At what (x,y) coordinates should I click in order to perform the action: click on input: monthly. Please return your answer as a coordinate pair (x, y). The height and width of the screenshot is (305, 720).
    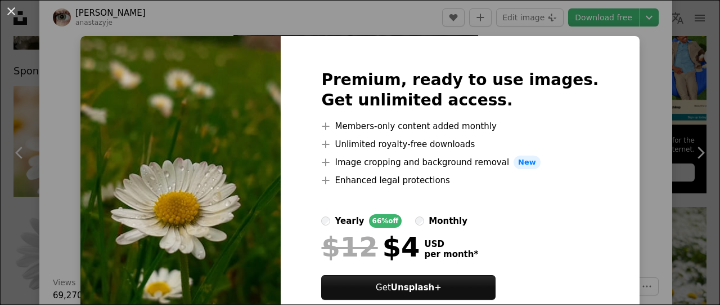
    Looking at the image, I should click on (420, 221).